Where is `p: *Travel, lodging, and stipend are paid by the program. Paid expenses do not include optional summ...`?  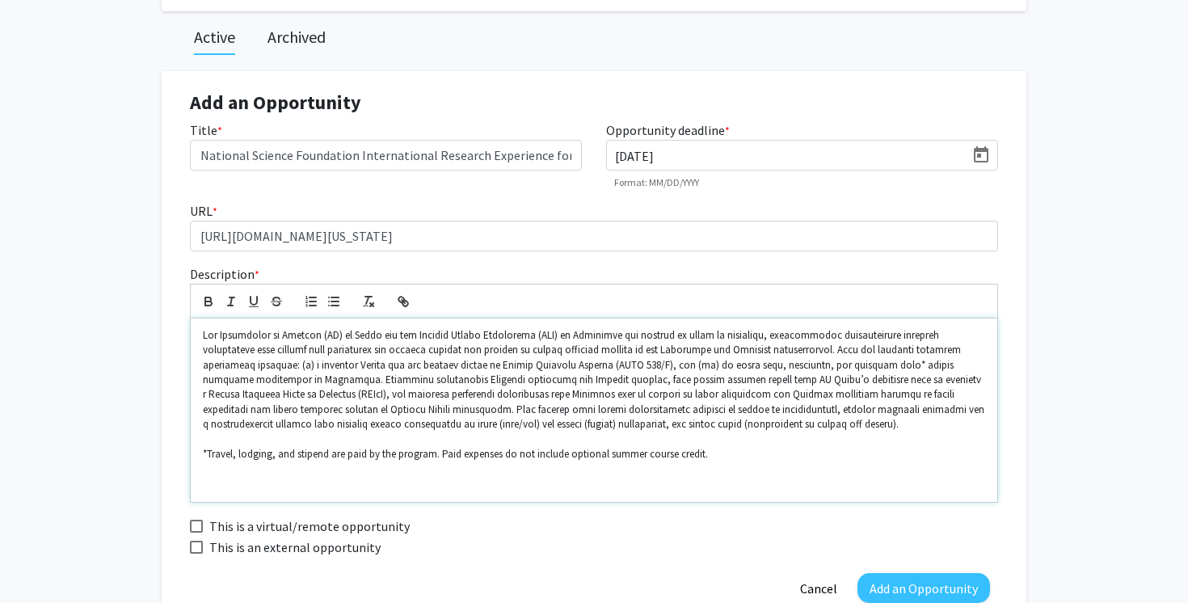
p: *Travel, lodging, and stipend are paid by the program. Paid expenses do not include optional summ... is located at coordinates (594, 454).